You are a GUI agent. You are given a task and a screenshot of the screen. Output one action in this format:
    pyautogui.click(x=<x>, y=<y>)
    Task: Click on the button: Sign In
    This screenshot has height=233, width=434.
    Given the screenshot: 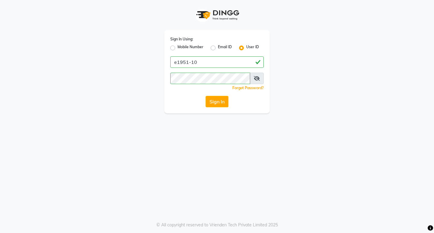 What is the action you would take?
    pyautogui.click(x=217, y=102)
    